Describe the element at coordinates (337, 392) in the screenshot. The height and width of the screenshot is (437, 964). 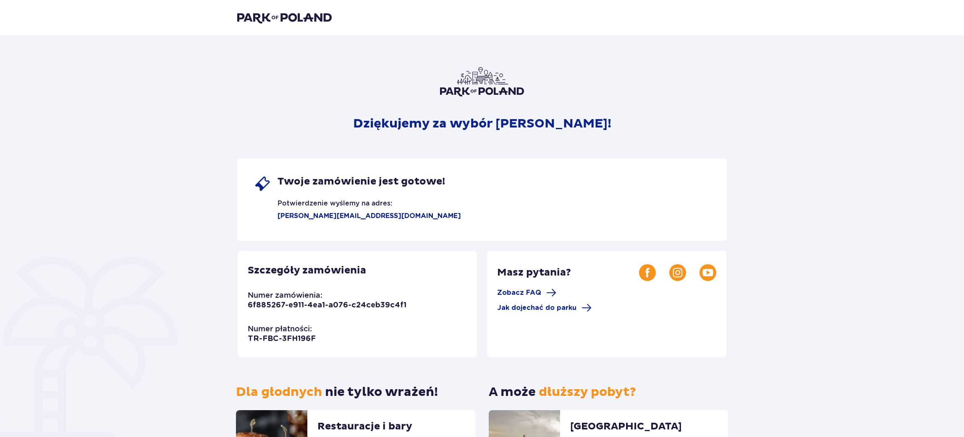
I see `p: nie tylko wrażeń!` at that location.